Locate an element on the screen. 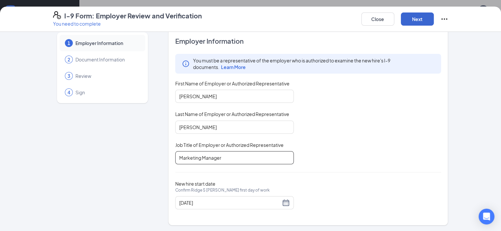 Image resolution: width=501 pixels, height=231 pixels. input: Enter job title is located at coordinates (234, 158).